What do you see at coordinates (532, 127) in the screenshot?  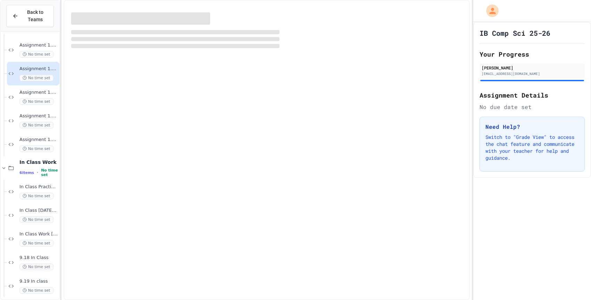 I see `h3: Need Help?` at bounding box center [532, 127].